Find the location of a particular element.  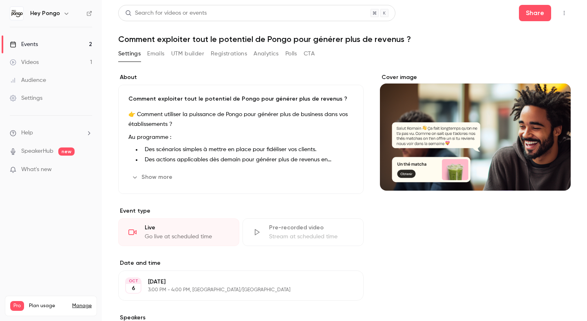

a: Manage is located at coordinates (82, 306).